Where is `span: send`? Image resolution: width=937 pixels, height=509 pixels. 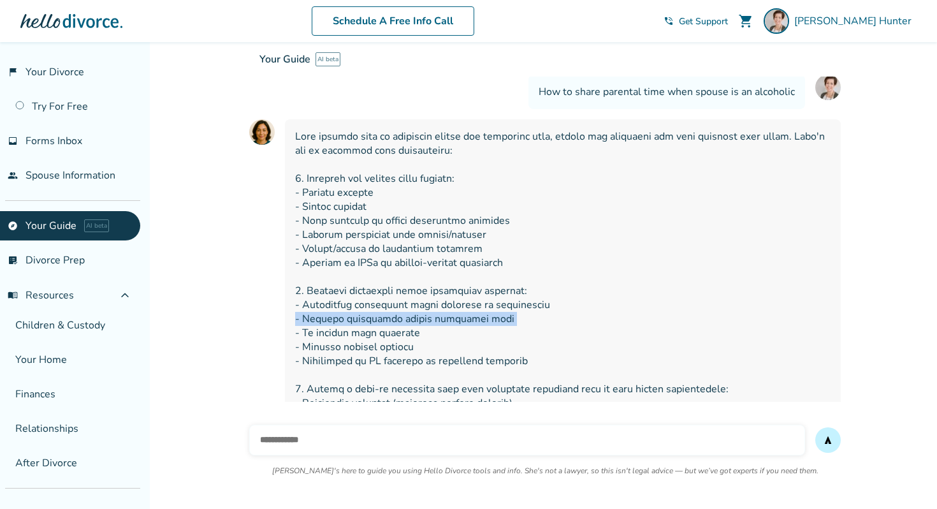
span: send is located at coordinates (828, 440).